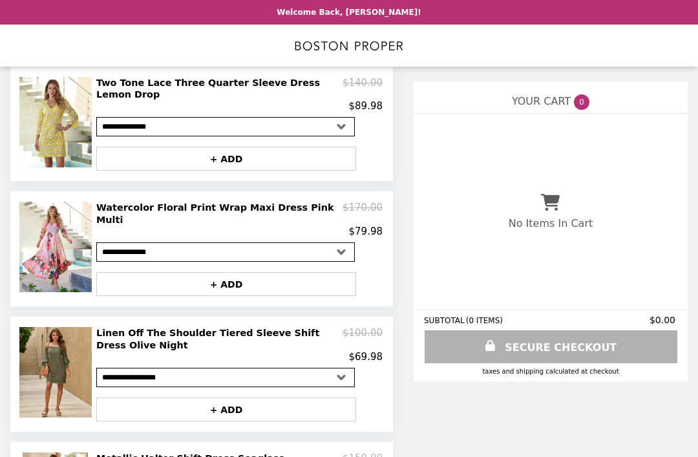  I want to click on p: $69.98, so click(366, 357).